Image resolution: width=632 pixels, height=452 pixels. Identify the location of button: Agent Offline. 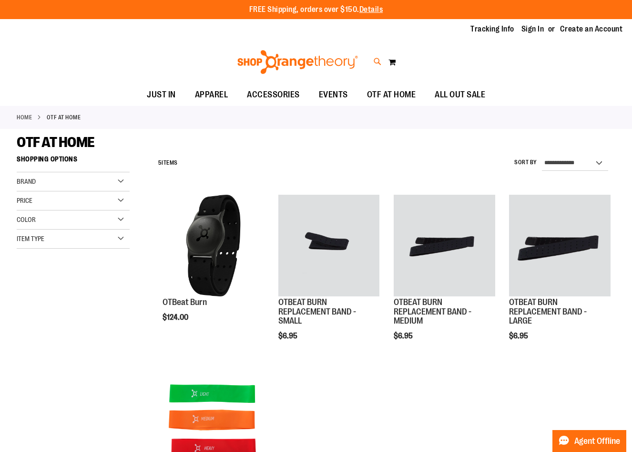
(589, 441).